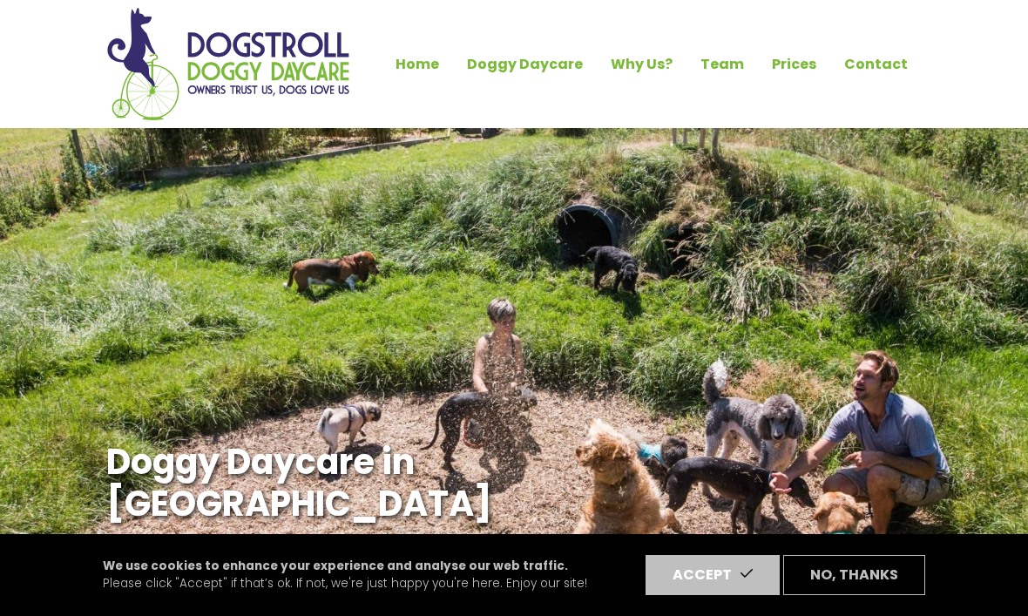  What do you see at coordinates (417, 64) in the screenshot?
I see `a: Home` at bounding box center [417, 64].